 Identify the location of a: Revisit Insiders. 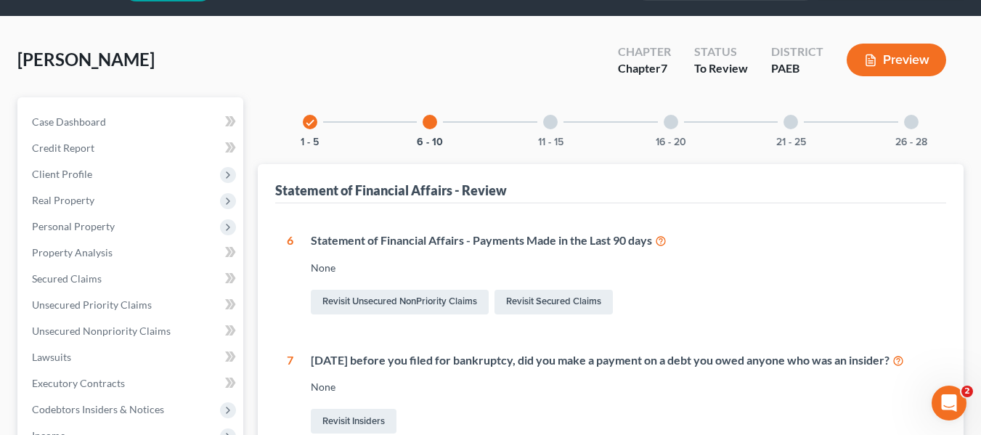
(354, 421).